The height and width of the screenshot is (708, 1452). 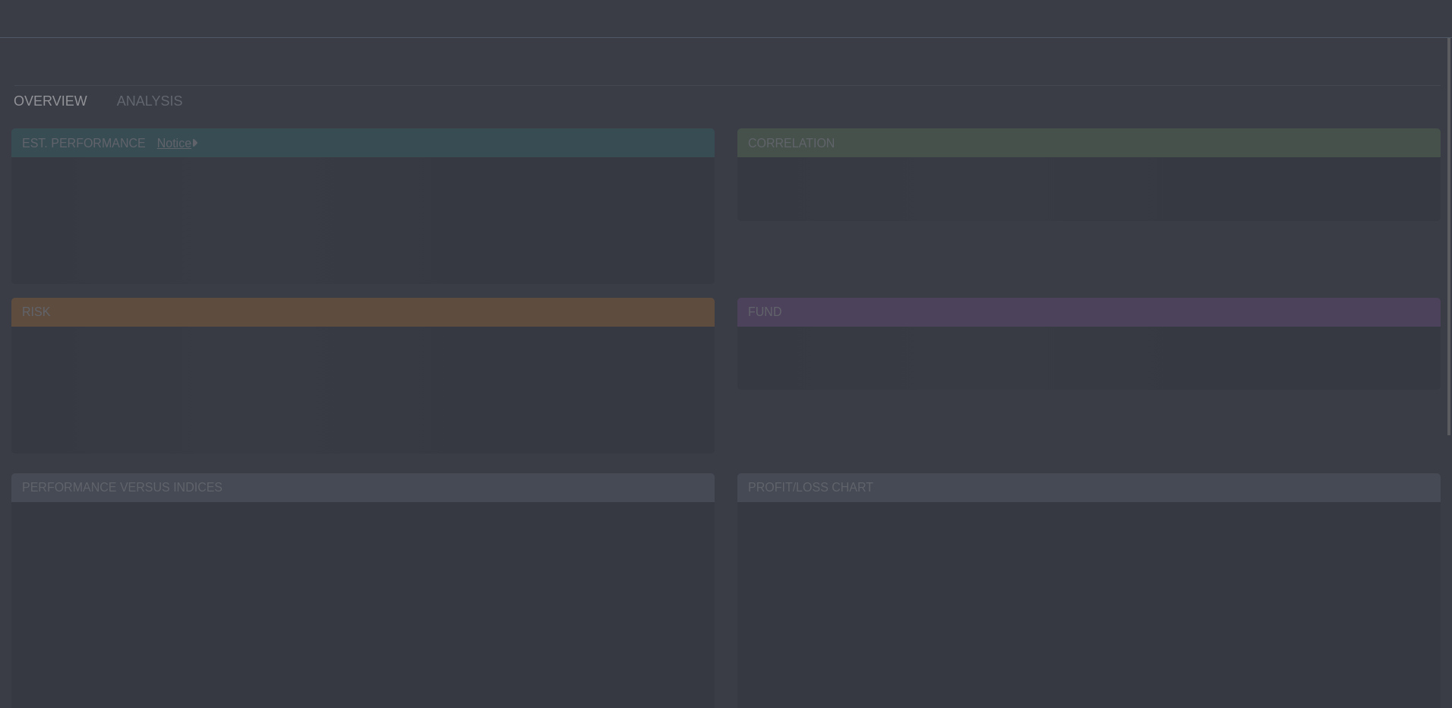 I want to click on div: PERFORMANCE VERSUS INDICES, so click(x=363, y=488).